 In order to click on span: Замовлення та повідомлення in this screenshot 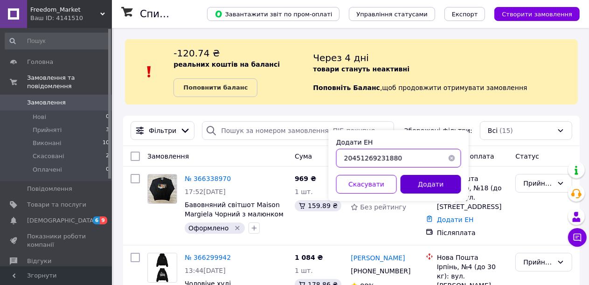, I will do `click(70, 82)`.